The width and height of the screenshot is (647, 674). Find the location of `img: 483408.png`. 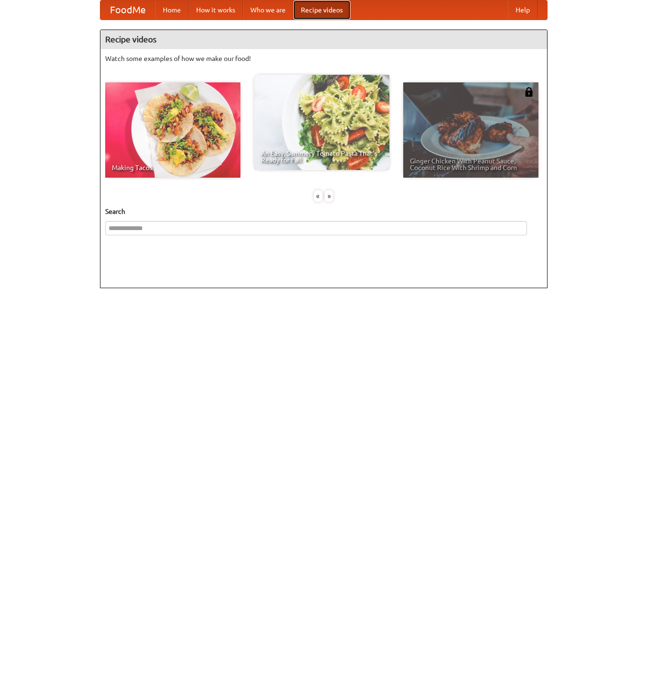

img: 483408.png is located at coordinates (529, 92).